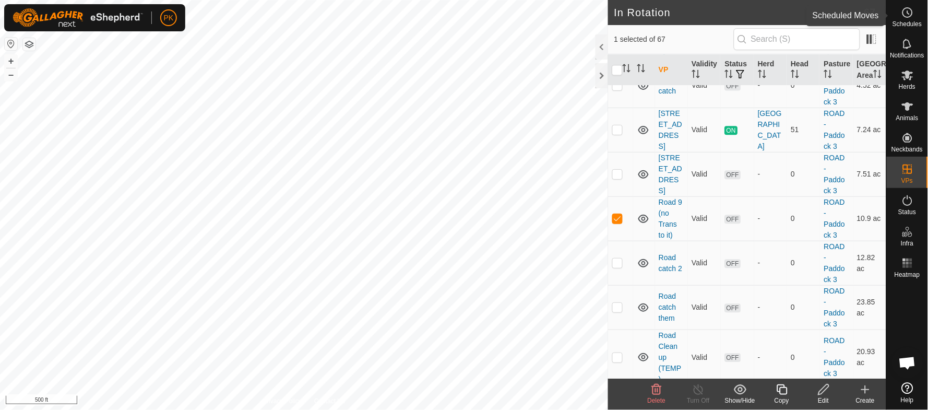  I want to click on th: Pasture, so click(836, 70).